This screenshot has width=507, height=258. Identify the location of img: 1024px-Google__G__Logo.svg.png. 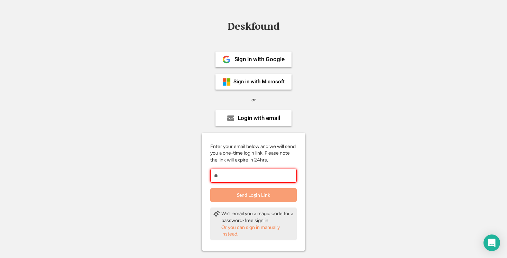
(227, 60).